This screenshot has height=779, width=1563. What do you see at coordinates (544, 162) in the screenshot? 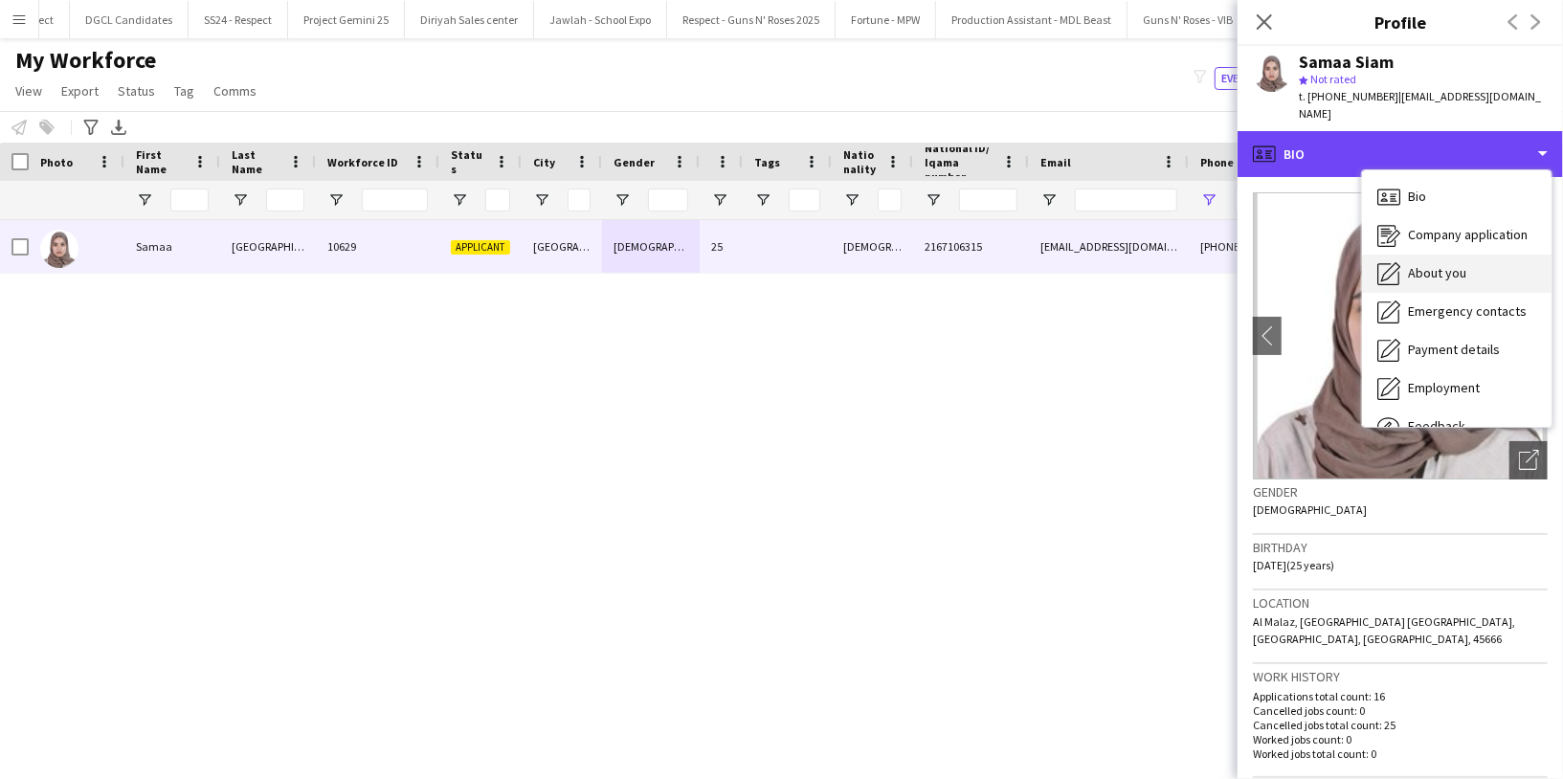
I see `span: City` at bounding box center [544, 162].